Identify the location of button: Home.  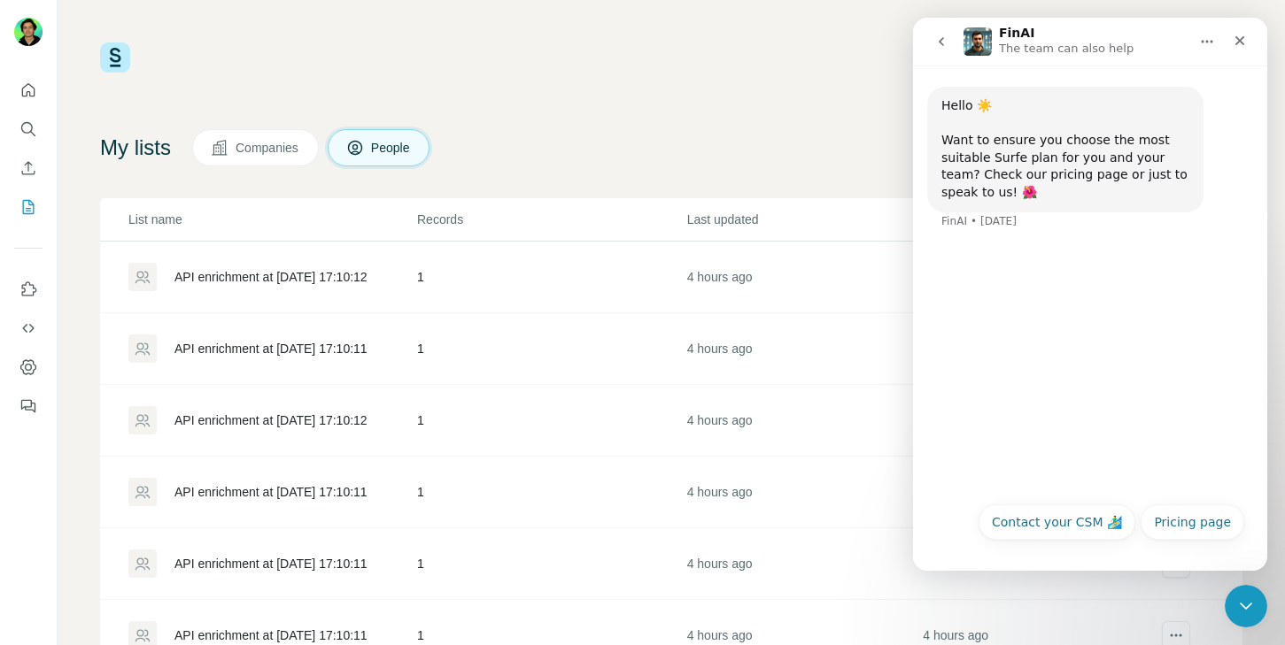
(294, 24).